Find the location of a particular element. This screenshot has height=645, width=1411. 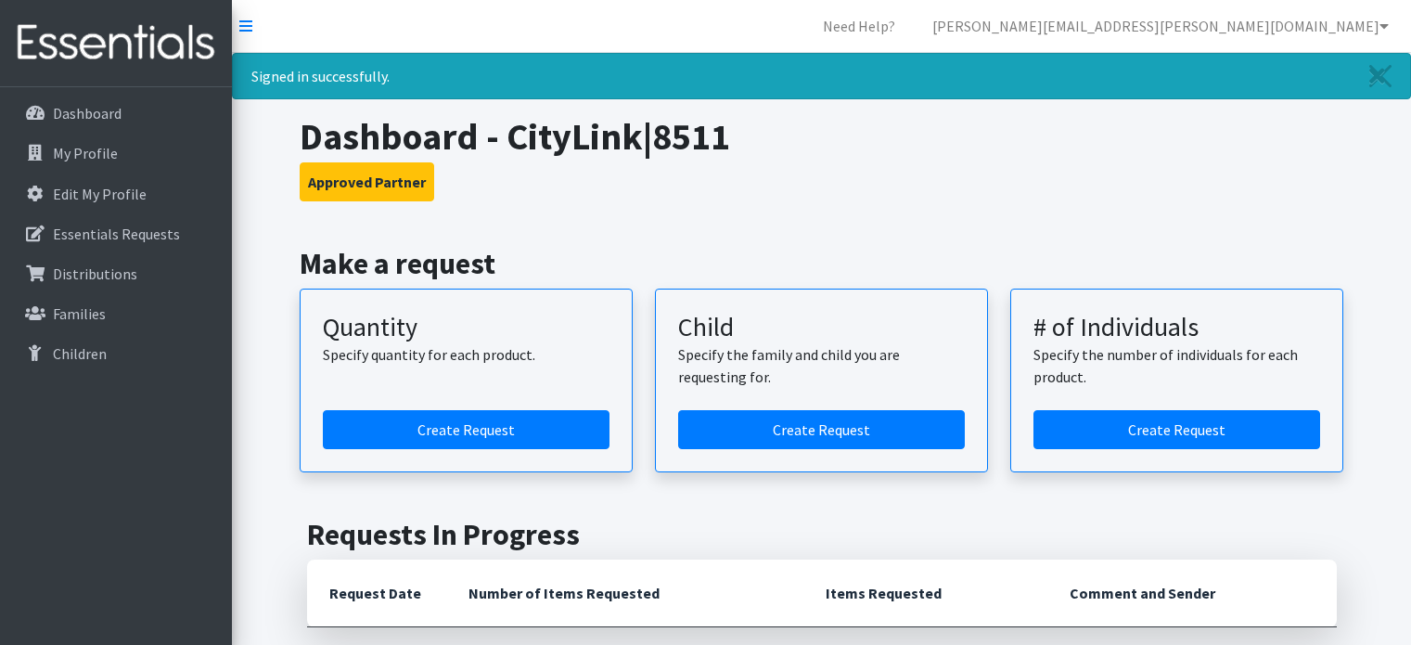

a: Dashboard is located at coordinates (116, 113).